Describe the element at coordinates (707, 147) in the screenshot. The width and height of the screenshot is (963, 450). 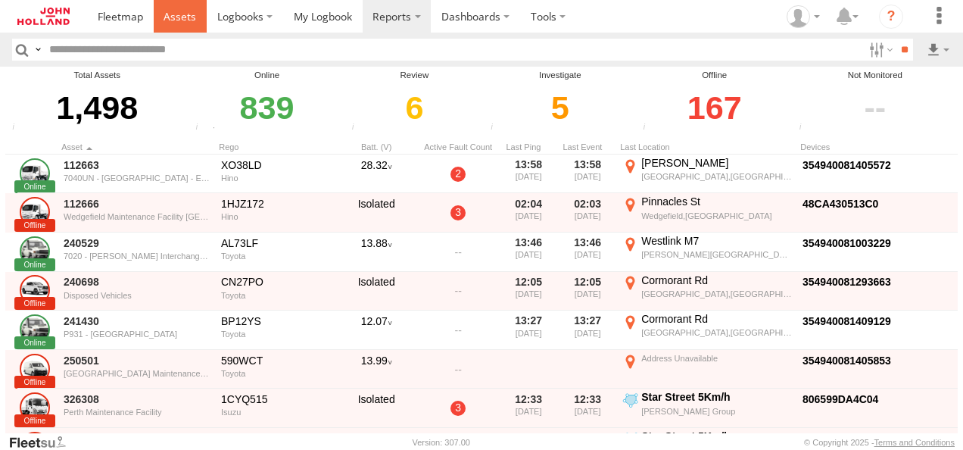
I see `div: Last Location` at that location.